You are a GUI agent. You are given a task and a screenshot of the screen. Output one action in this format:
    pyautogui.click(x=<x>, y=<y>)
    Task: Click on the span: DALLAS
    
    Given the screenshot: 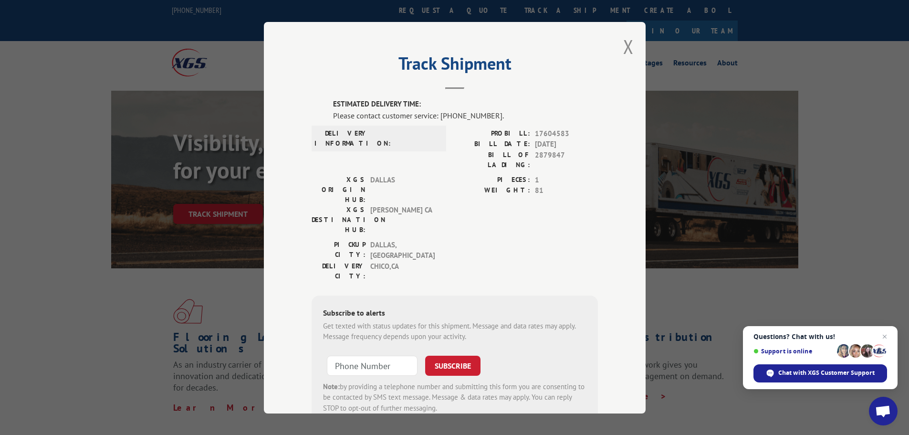 What is the action you would take?
    pyautogui.click(x=402, y=189)
    